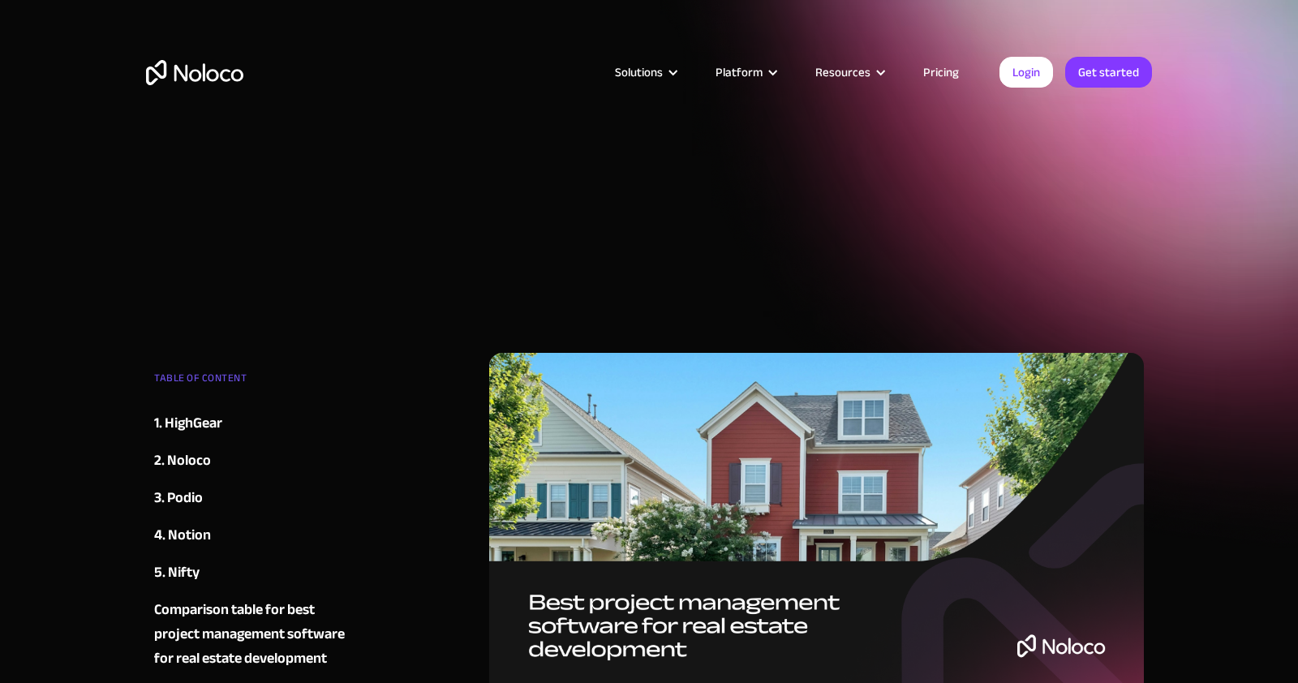 The image size is (1298, 683). I want to click on div: 1. HighGear, so click(188, 424).